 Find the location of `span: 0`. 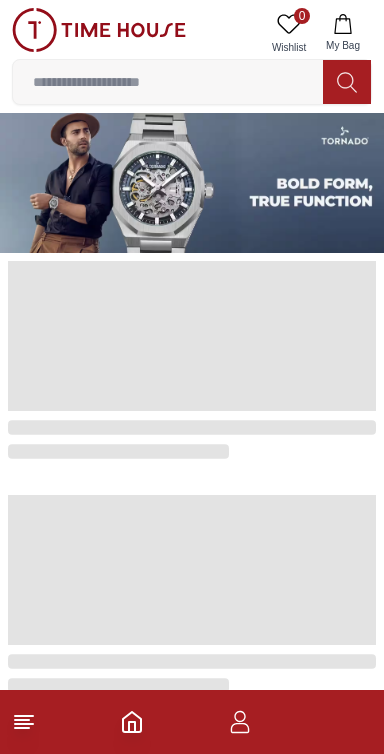

span: 0 is located at coordinates (302, 16).